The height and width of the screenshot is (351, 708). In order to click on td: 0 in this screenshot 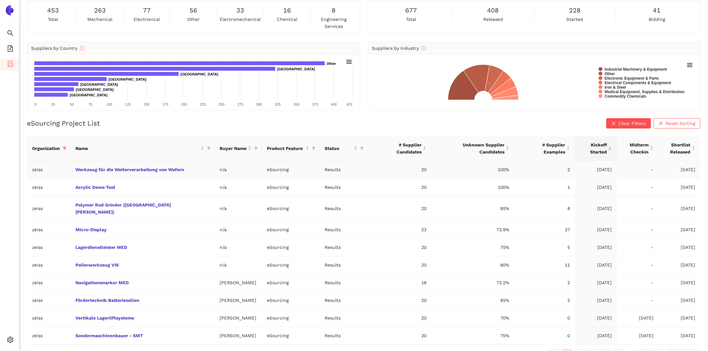, I will do `click(544, 335)`.